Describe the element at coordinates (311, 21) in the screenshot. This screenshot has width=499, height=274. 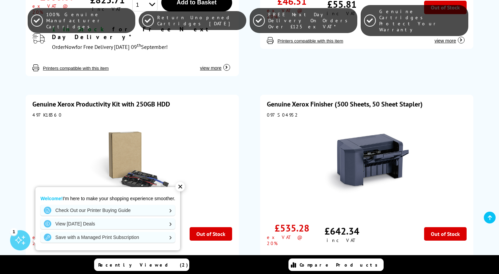
I see `span: FREE Next Day Delivery On Orders Over £125 ex VAT*` at that location.